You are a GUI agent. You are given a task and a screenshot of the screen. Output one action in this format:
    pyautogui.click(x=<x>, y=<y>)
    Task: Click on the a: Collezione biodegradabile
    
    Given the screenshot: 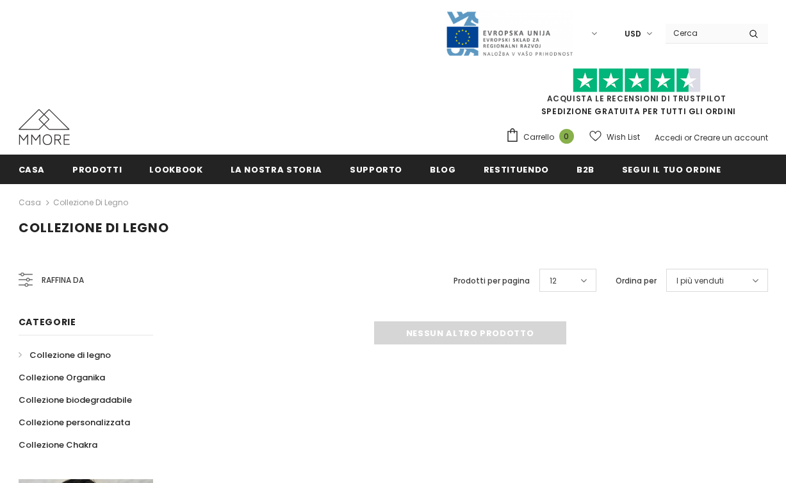 What is the action you would take?
    pyautogui.click(x=75, y=399)
    